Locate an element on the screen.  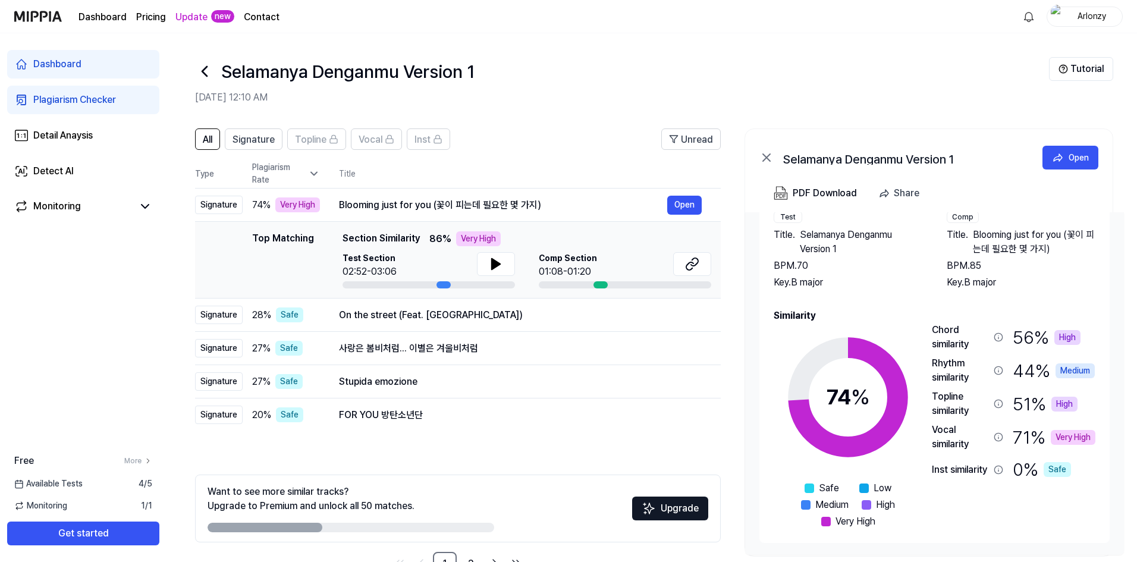
div: Rhythm similarity is located at coordinates (960, 370).